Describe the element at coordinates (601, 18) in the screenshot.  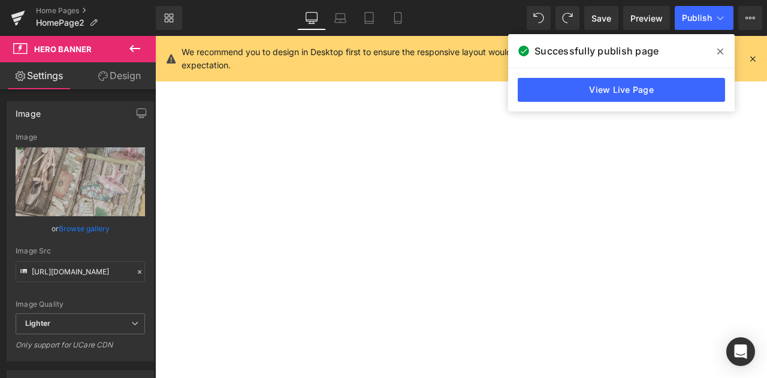
I see `span: Save` at that location.